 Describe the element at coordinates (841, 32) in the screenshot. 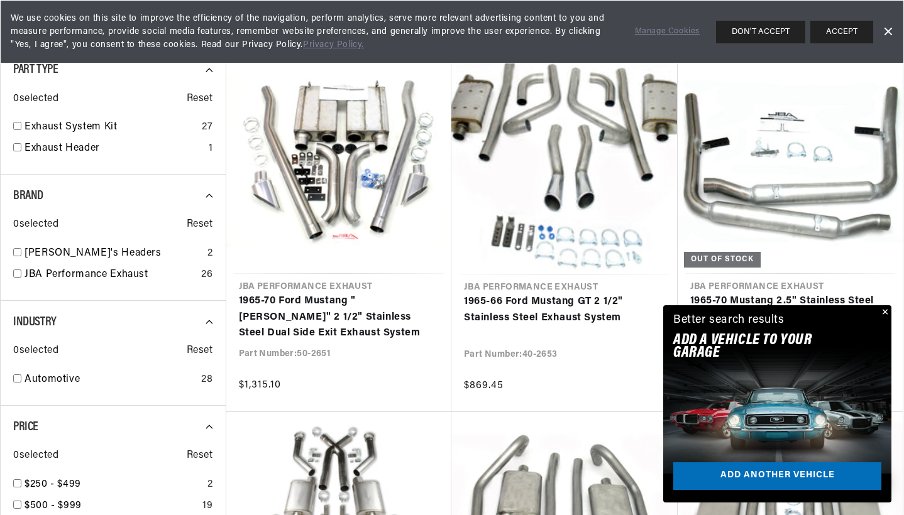

I see `button: ACCEPT` at that location.